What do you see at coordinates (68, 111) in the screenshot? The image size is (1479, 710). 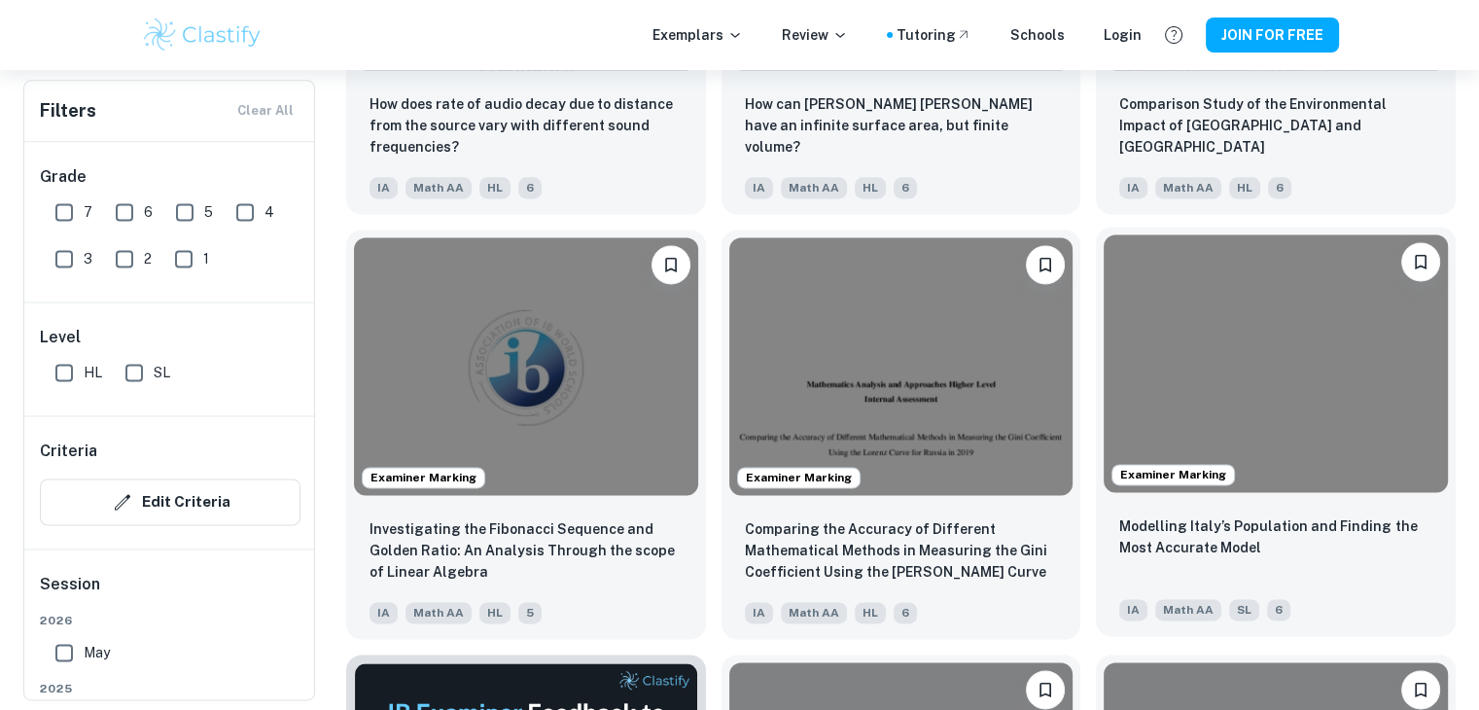 I see `h6: Filters` at bounding box center [68, 111].